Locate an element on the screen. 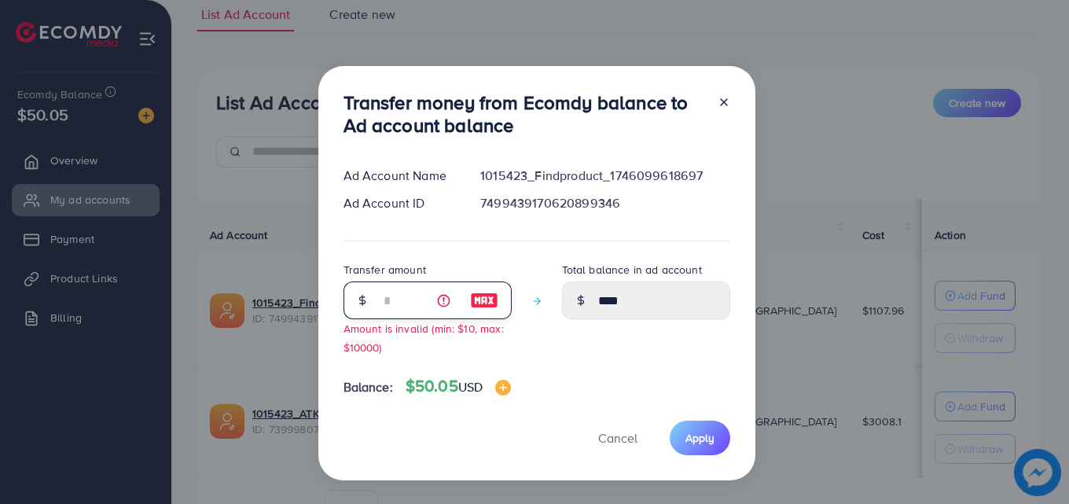 The image size is (1069, 504). div: Ad Account ID is located at coordinates (399, 203).